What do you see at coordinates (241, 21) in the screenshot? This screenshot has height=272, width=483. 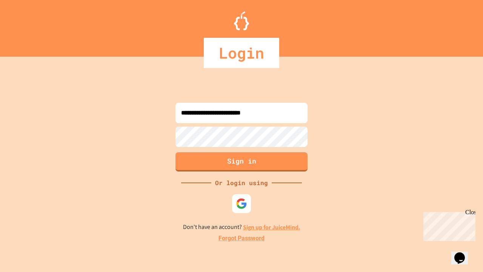 I see `img: Logo.svg` at bounding box center [241, 21].